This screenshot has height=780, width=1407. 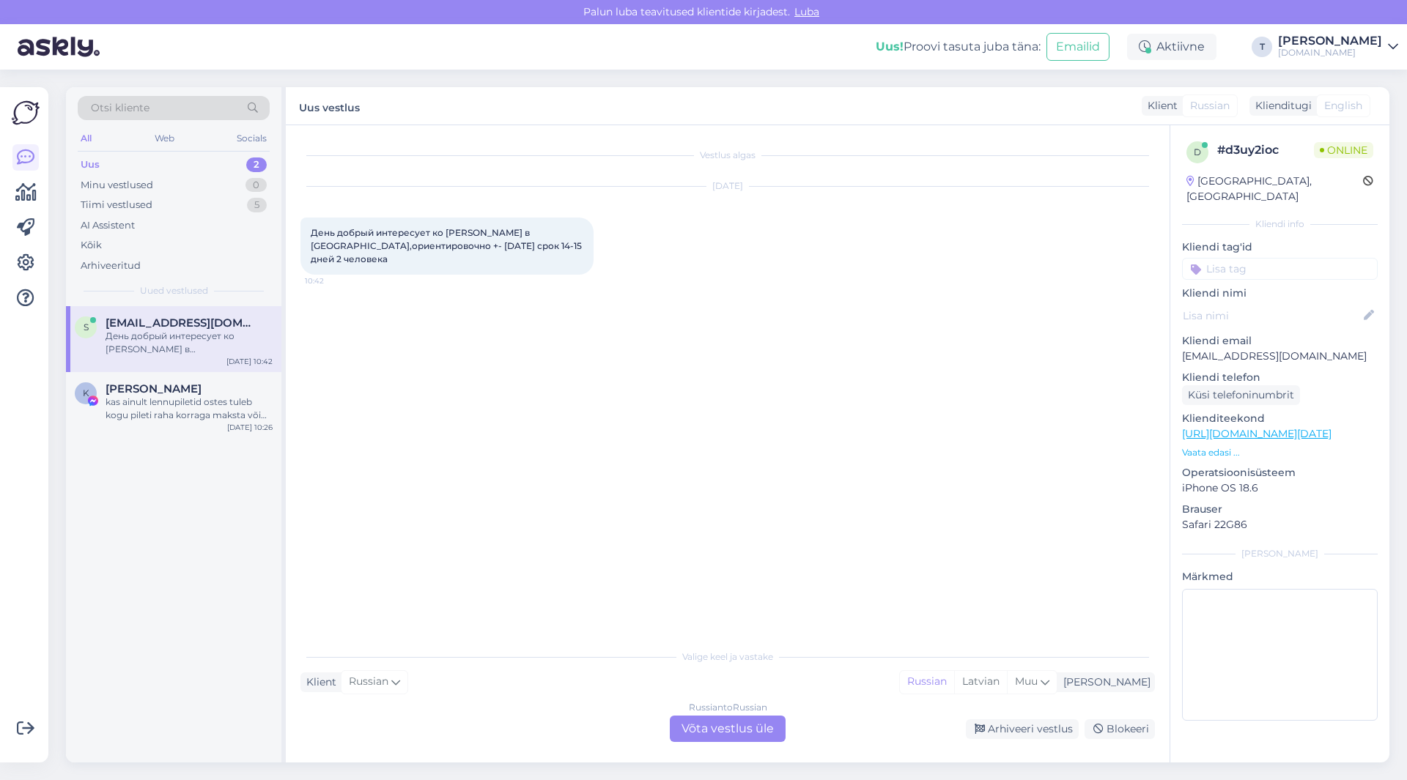 I want to click on div: 0, so click(x=256, y=185).